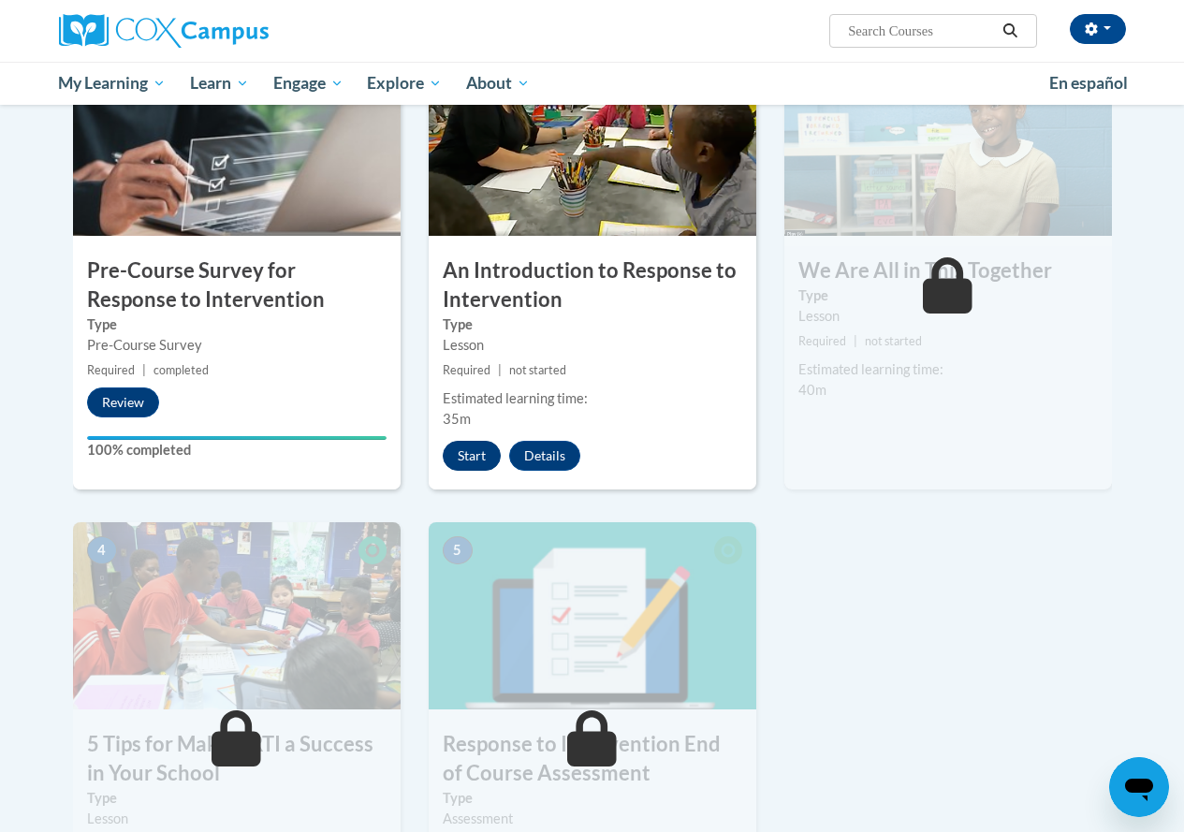 This screenshot has height=832, width=1184. Describe the element at coordinates (1010, 31) in the screenshot. I see `button: Search` at that location.